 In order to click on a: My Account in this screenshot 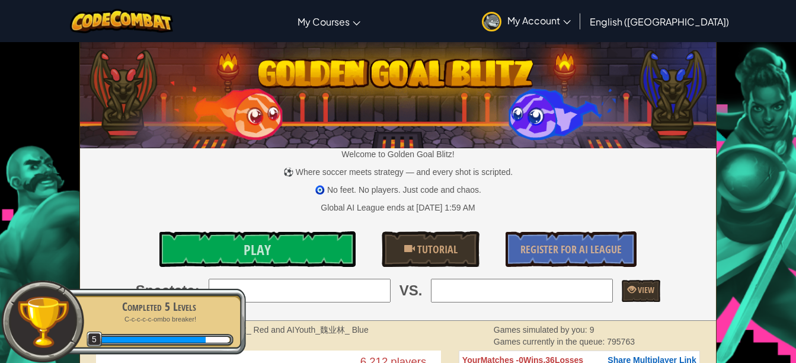, I will do `click(526, 21)`.